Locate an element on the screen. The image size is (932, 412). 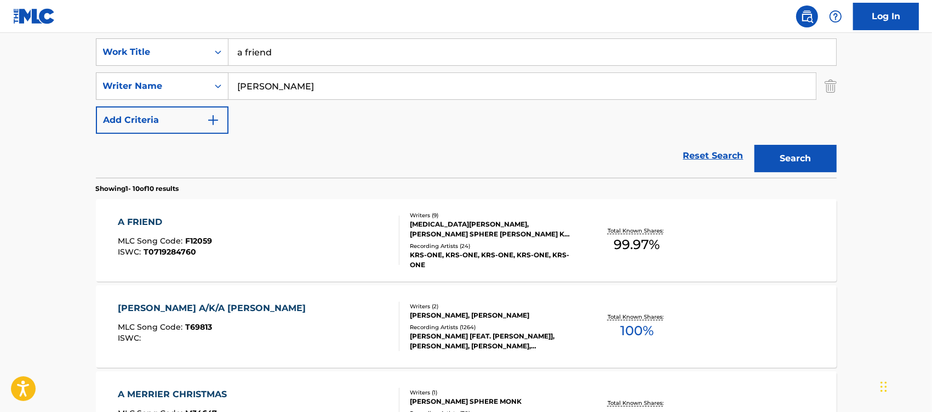
div: Drag is located at coordinates (884, 386).